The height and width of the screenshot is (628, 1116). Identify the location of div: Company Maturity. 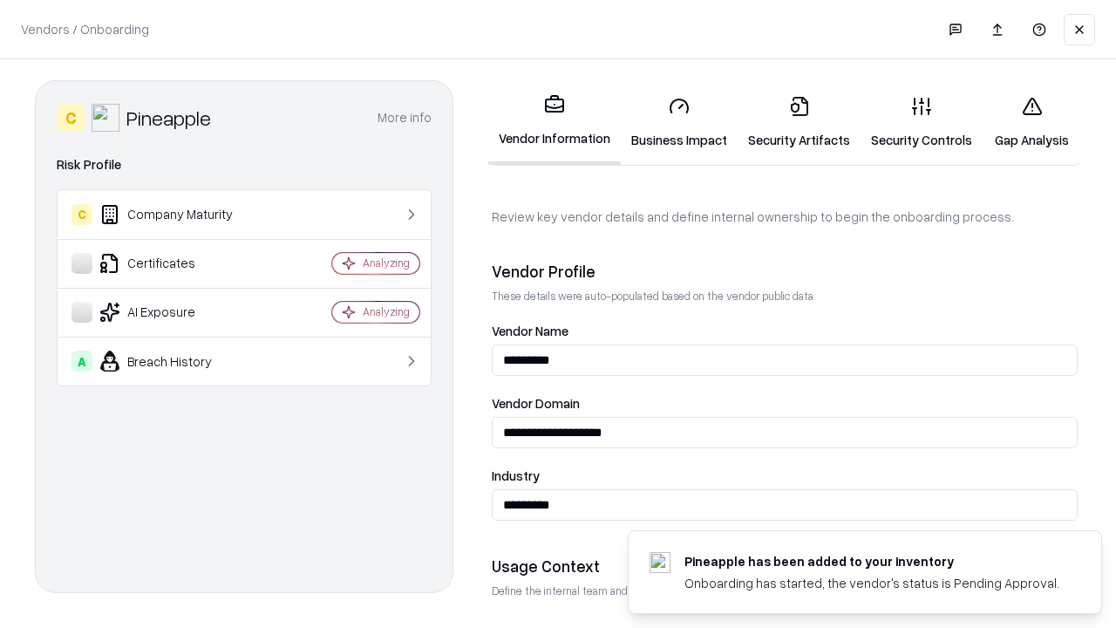
(175, 214).